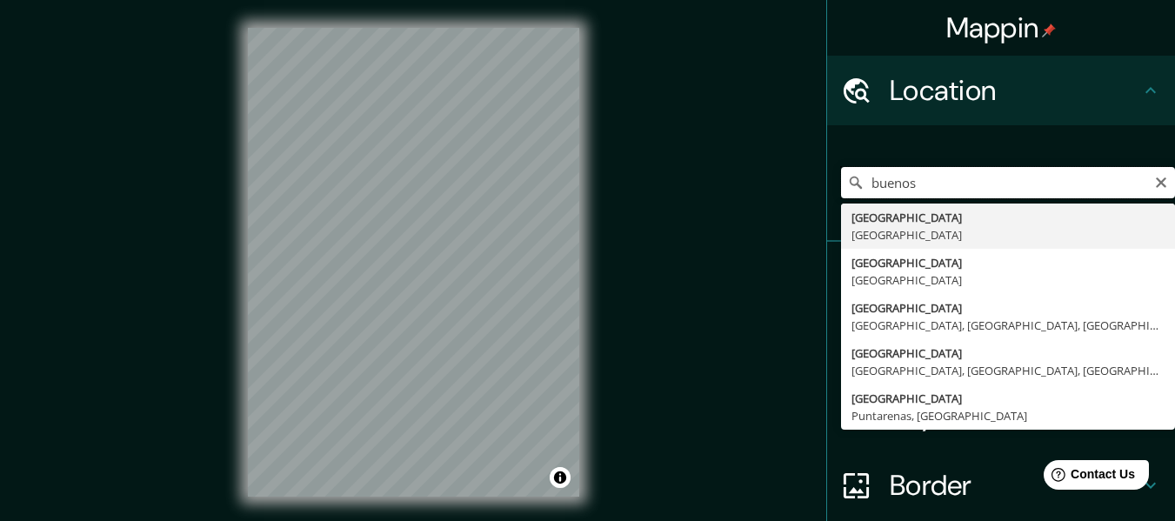 The width and height of the screenshot is (1175, 521). I want to click on div: Location, so click(1001, 90).